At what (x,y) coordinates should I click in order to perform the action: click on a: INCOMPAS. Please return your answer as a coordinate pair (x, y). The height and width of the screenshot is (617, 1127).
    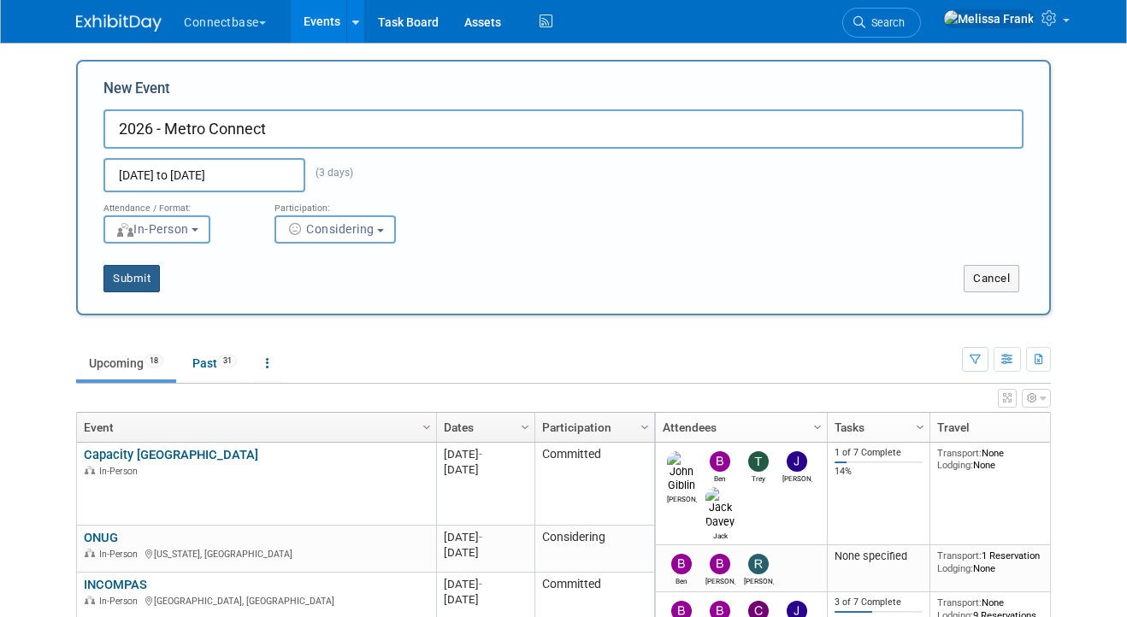
    Looking at the image, I should click on (115, 585).